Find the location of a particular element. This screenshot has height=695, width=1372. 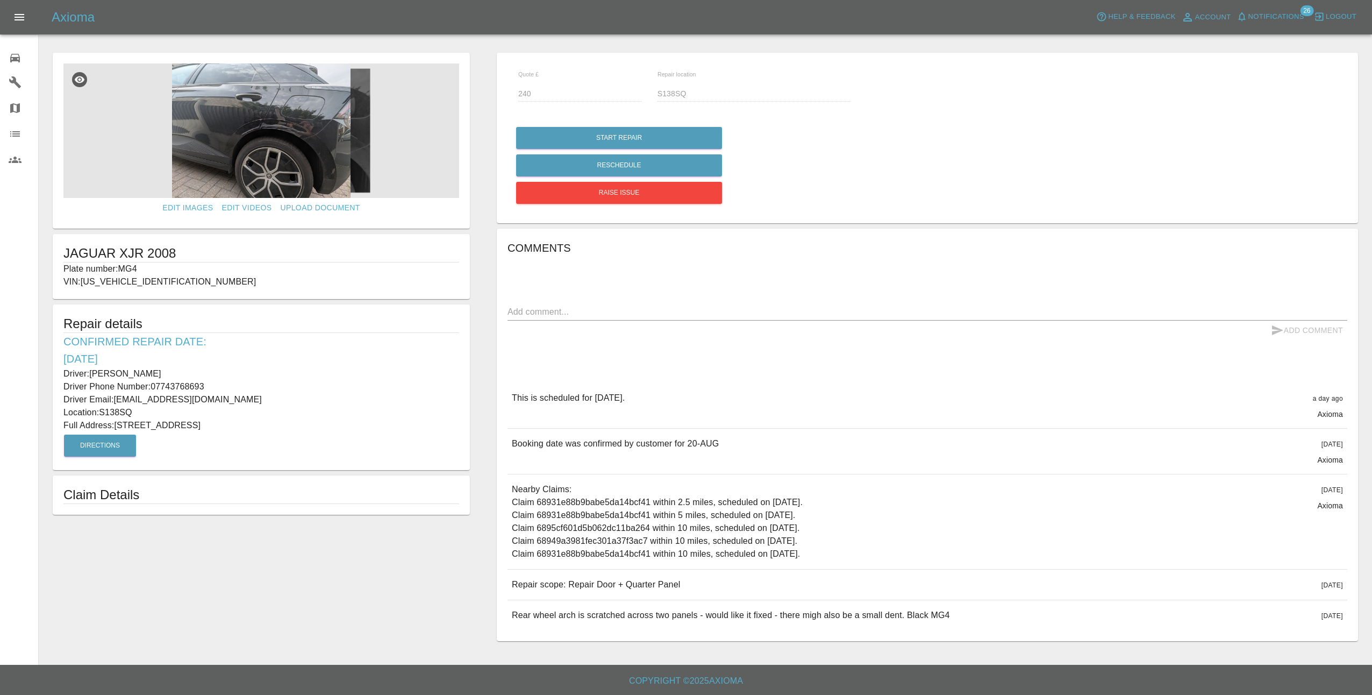

h5: Axioma is located at coordinates (73, 17).